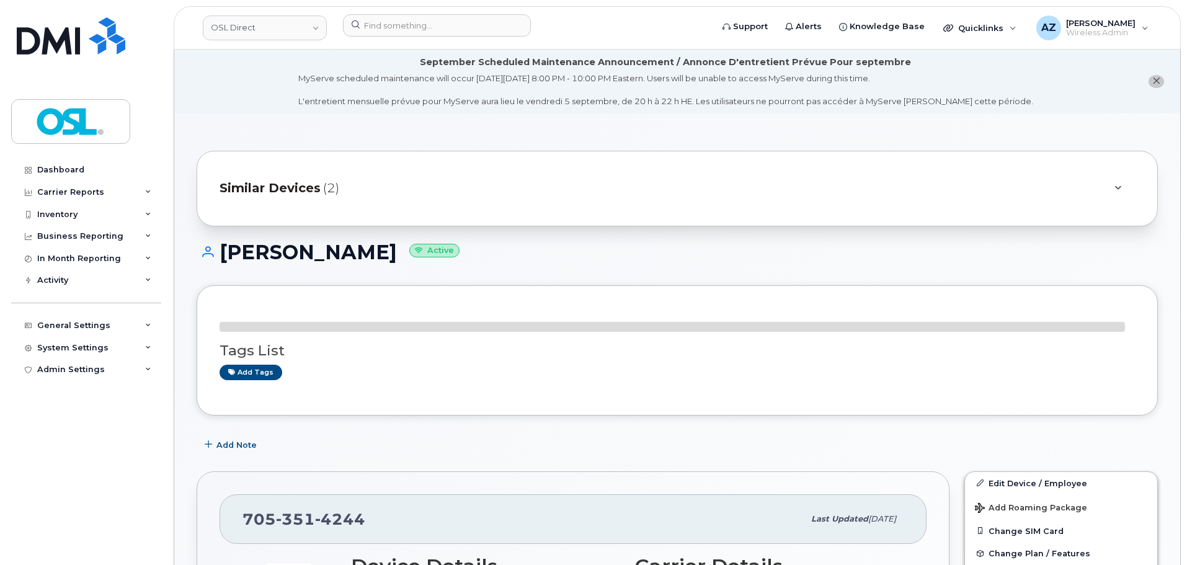 The image size is (1187, 565). Describe the element at coordinates (1039, 553) in the screenshot. I see `span: Change Plan / Features` at that location.